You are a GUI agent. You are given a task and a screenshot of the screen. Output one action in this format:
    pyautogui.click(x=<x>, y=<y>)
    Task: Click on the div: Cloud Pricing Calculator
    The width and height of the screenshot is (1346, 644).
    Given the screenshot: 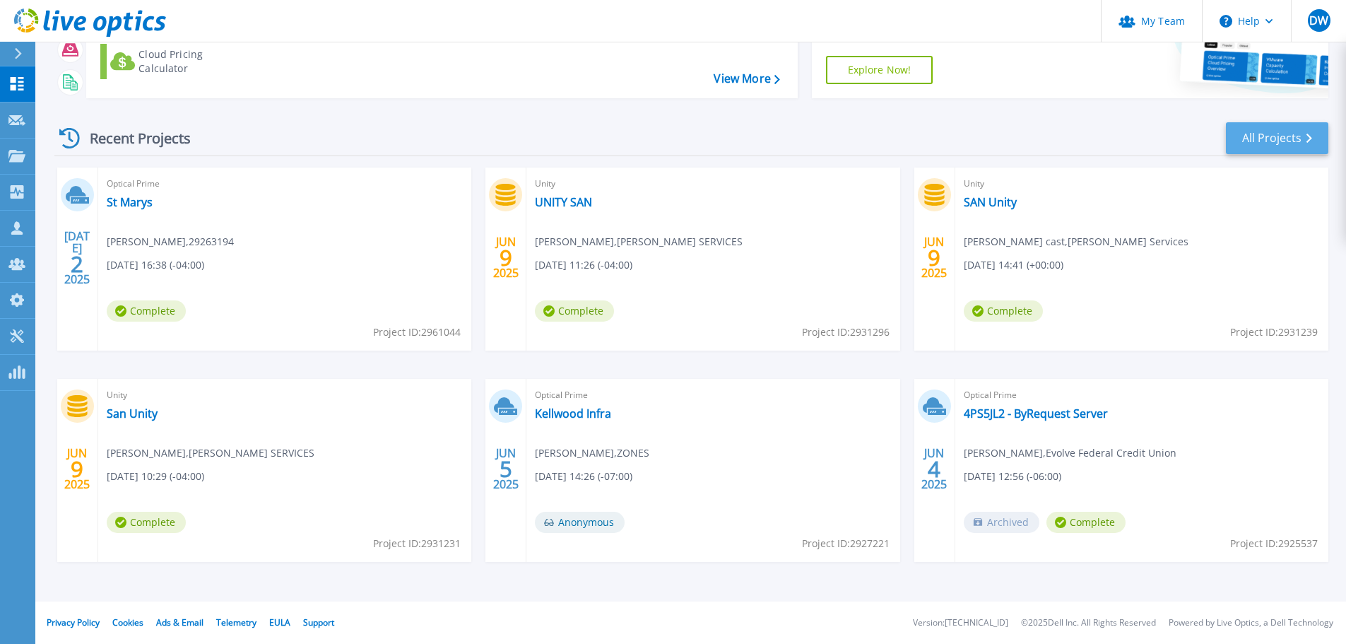 What is the action you would take?
    pyautogui.click(x=195, y=61)
    